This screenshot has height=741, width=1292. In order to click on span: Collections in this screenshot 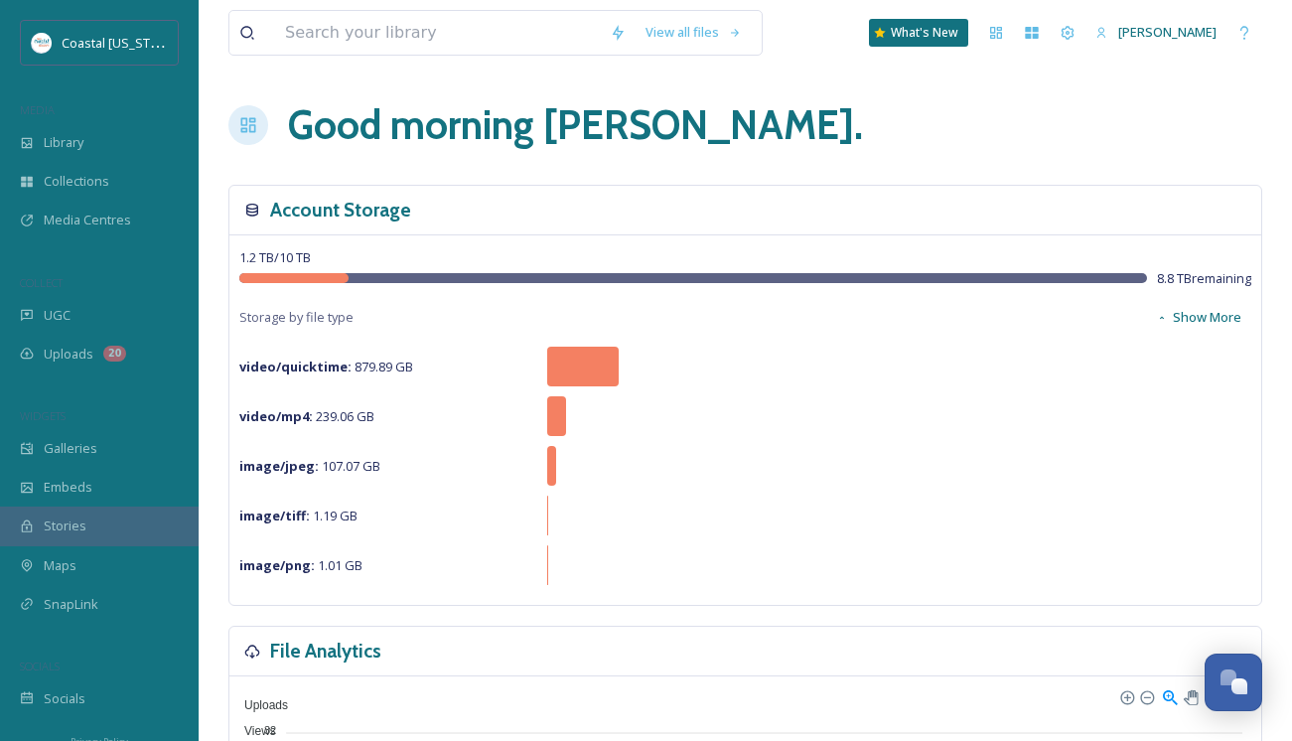, I will do `click(76, 181)`.